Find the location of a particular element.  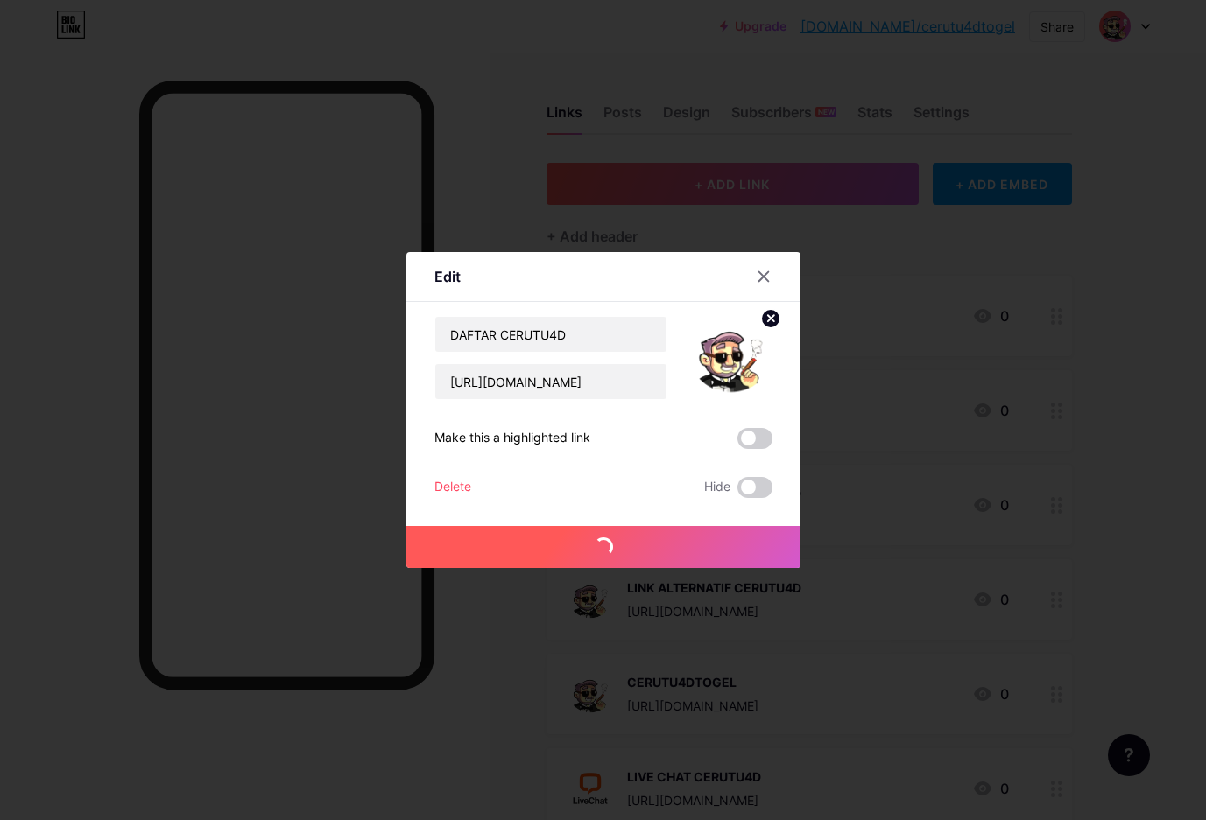

span: Hide is located at coordinates (717, 488).